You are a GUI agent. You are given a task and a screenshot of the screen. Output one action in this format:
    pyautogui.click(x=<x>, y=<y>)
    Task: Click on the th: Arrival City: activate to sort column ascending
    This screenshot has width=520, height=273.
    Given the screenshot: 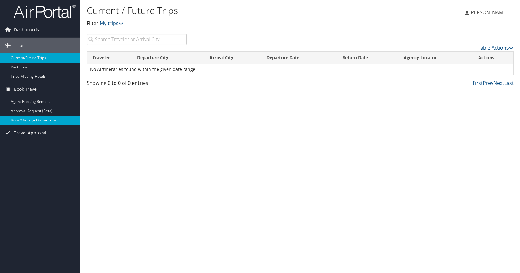 What is the action you would take?
    pyautogui.click(x=233, y=58)
    